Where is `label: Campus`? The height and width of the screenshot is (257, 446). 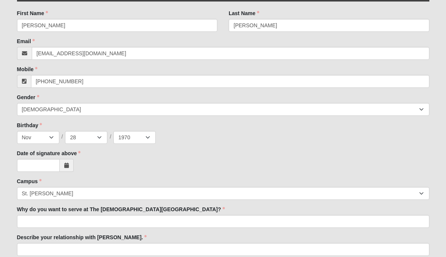
label: Campus is located at coordinates (29, 181).